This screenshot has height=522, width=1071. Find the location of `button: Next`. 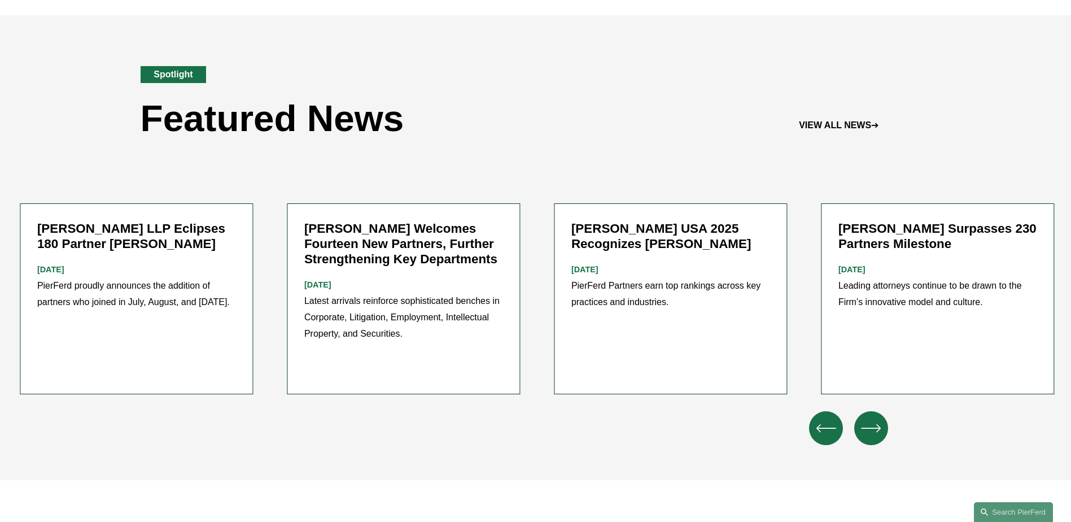

button: Next is located at coordinates (871, 428).